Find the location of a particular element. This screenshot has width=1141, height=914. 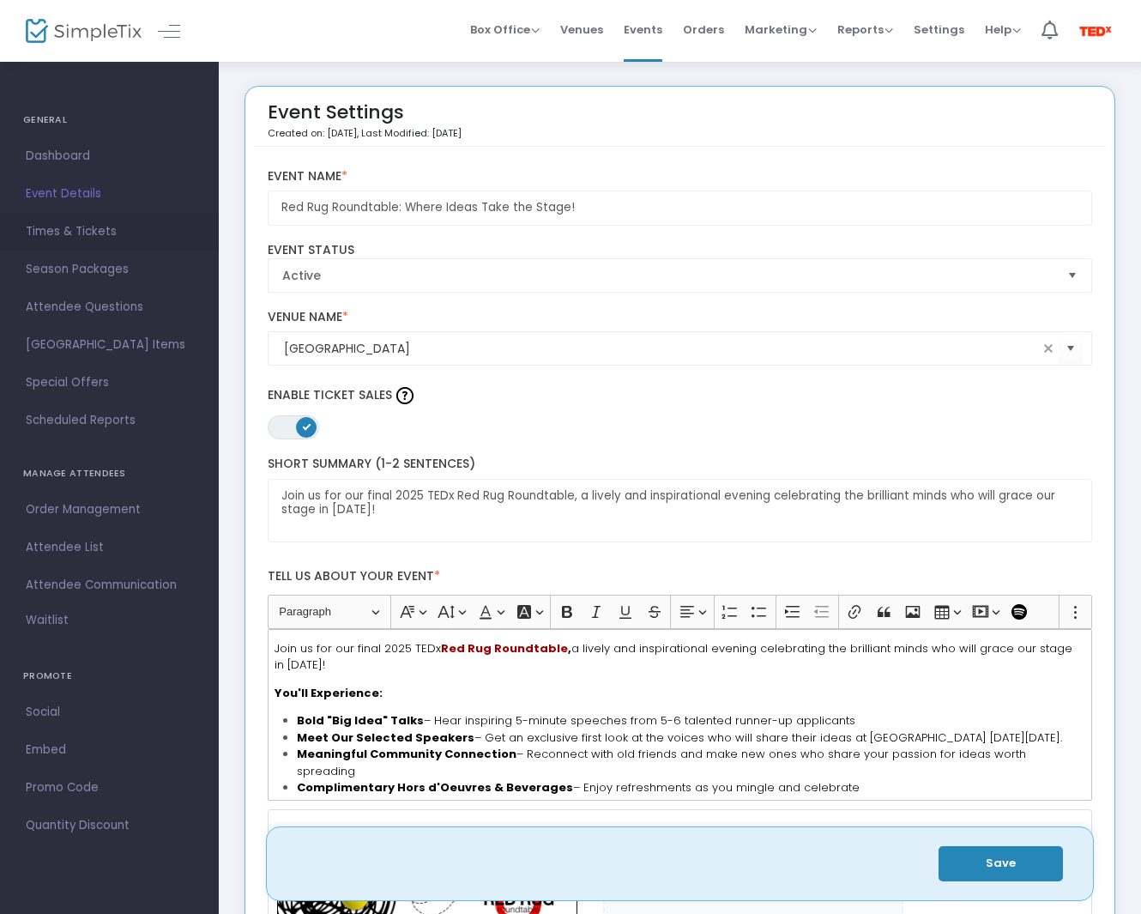

strong: Meaningful Community Connection is located at coordinates (407, 753).